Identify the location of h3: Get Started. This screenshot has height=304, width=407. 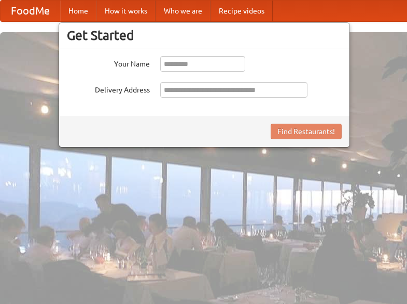
(204, 35).